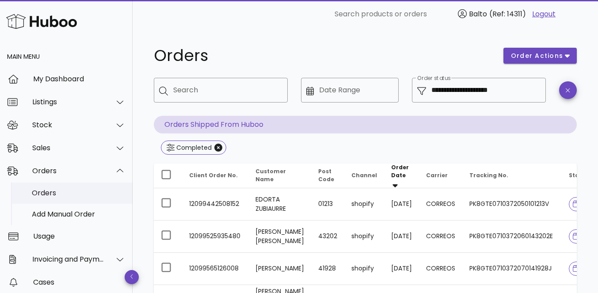  I want to click on span: Status, so click(582, 175).